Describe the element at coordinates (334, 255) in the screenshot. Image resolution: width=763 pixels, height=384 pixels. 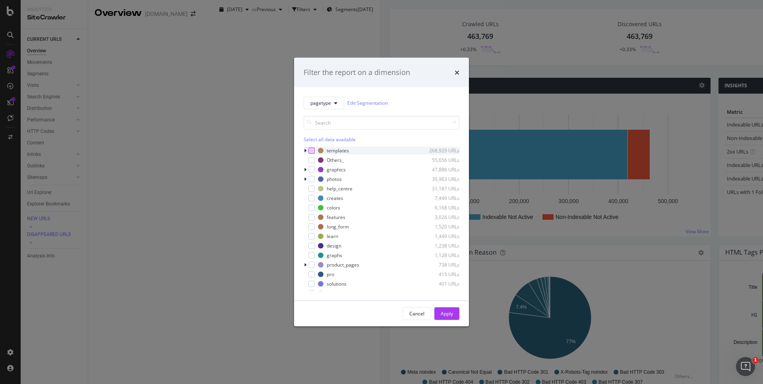
I see `div: graphs` at that location.